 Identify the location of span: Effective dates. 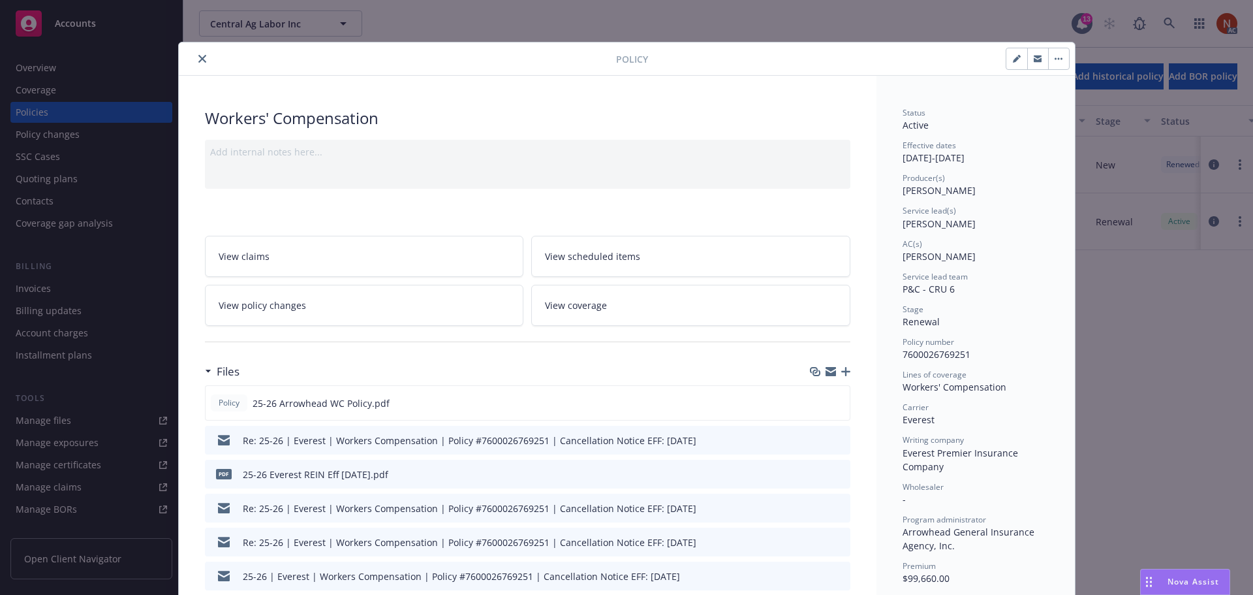
(929, 145).